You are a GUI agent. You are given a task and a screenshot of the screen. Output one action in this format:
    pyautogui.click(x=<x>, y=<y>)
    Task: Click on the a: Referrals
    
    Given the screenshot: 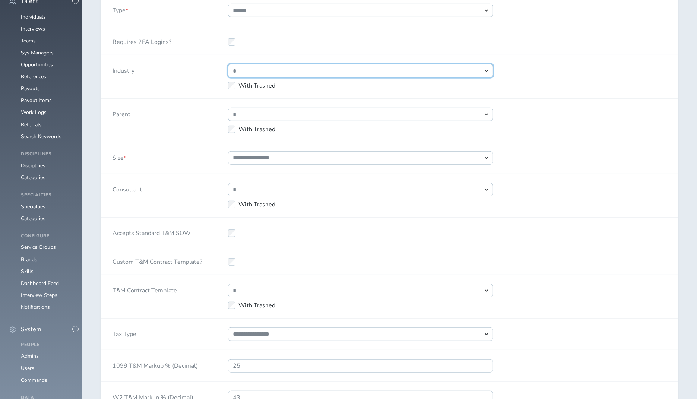 What is the action you would take?
    pyautogui.click(x=31, y=124)
    